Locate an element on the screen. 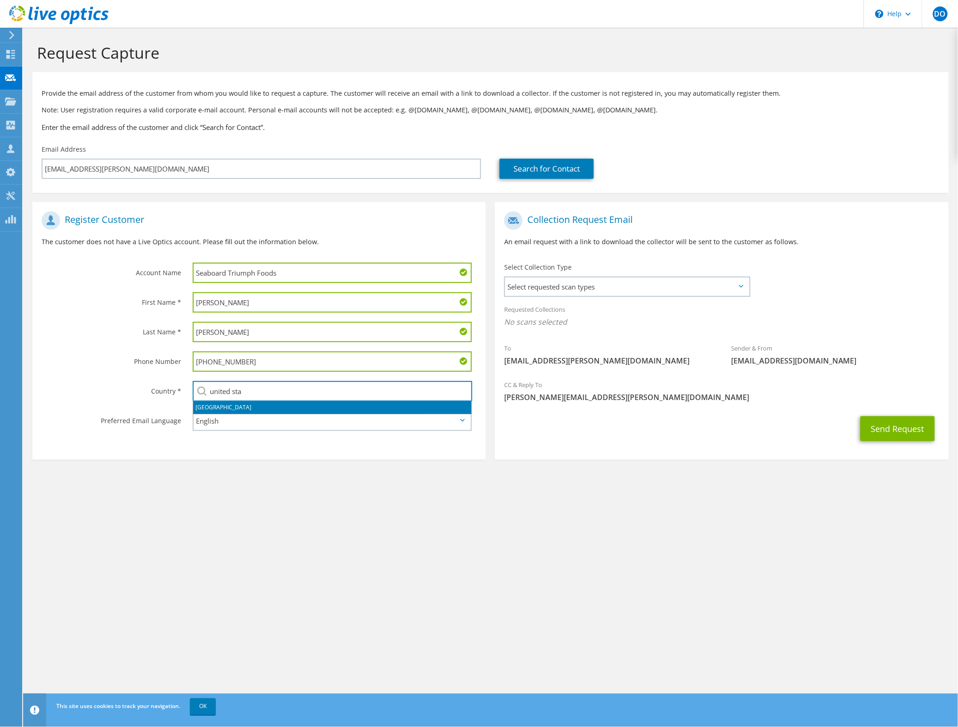  span: No scans selected is located at coordinates (721, 322).